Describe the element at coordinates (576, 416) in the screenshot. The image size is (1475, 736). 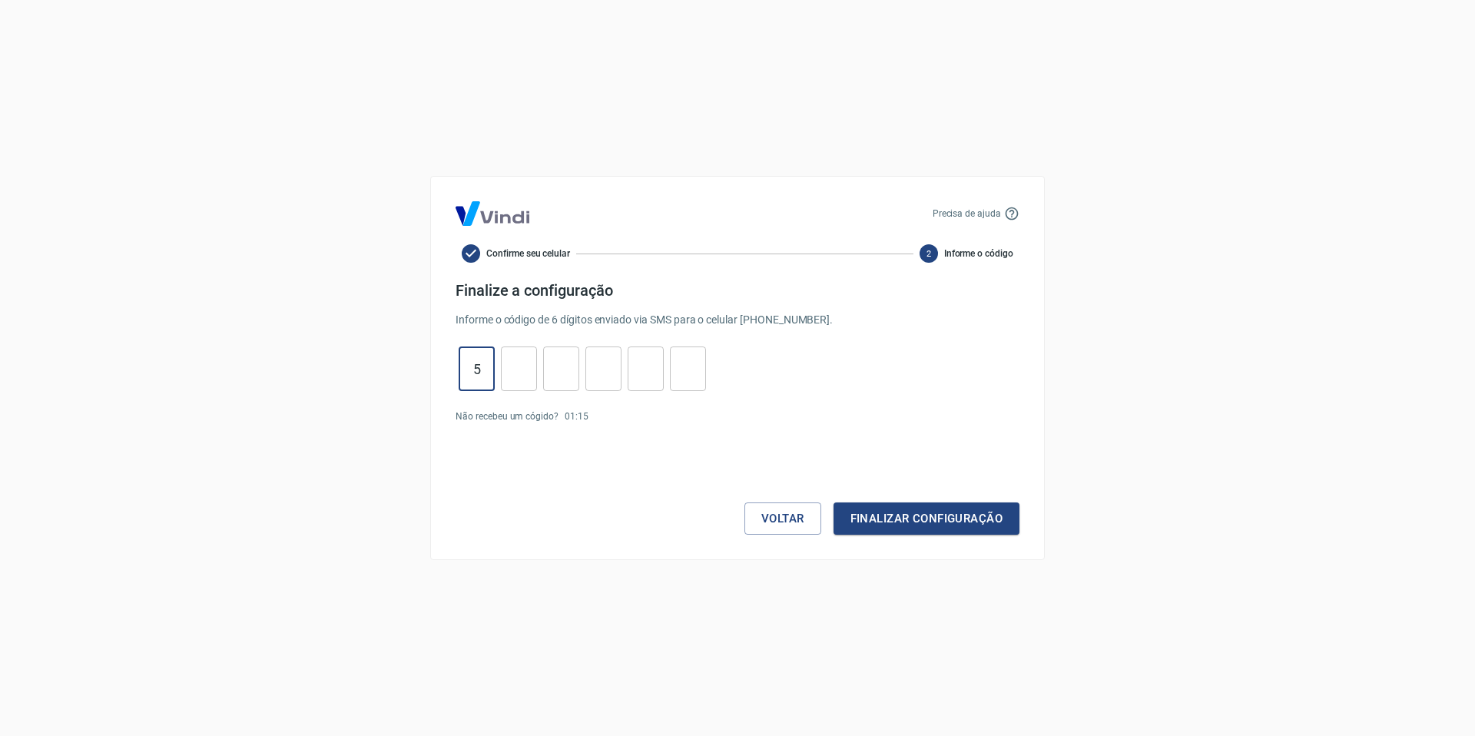
I see `p: 01 : 15` at that location.